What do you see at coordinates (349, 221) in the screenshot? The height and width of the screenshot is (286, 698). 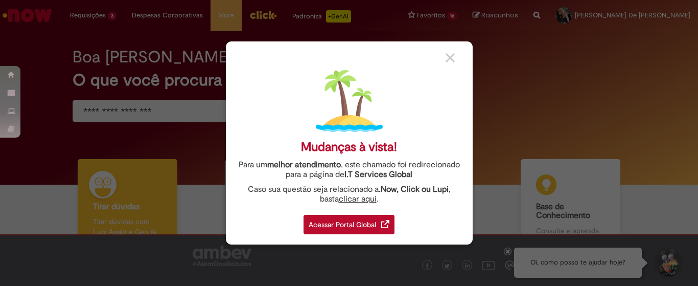 I see `a: Acessar Portal Global` at bounding box center [349, 221].